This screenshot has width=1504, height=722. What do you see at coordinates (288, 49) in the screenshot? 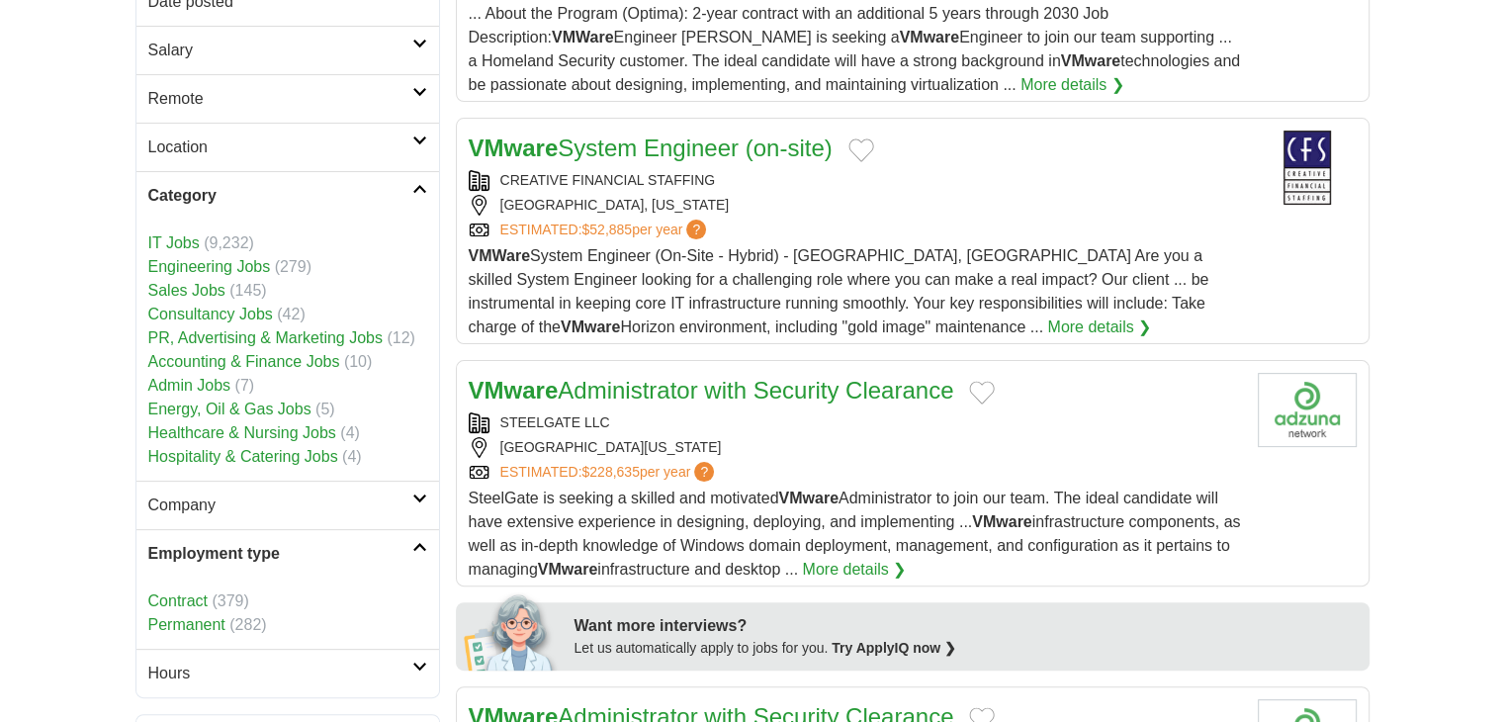
I see `a: Salary` at bounding box center [288, 49].